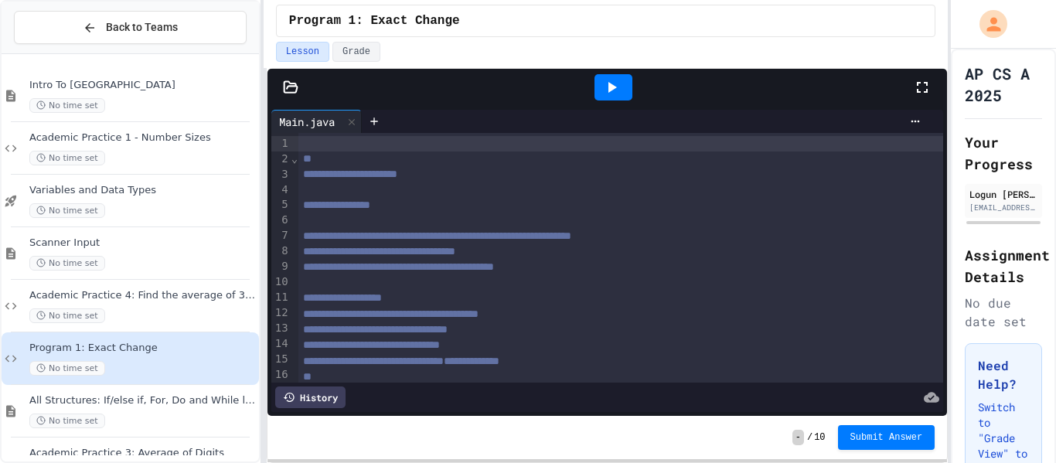  Describe the element at coordinates (887, 438) in the screenshot. I see `span: Submit Answer` at that location.